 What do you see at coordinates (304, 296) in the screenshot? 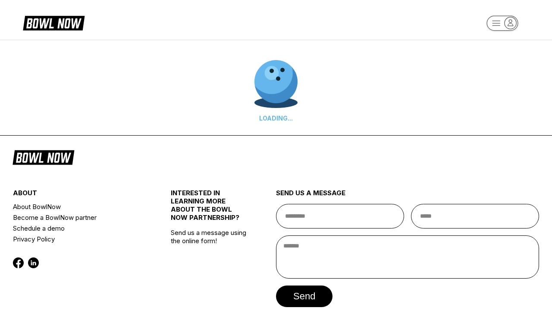
I see `button: send` at bounding box center [304, 296].